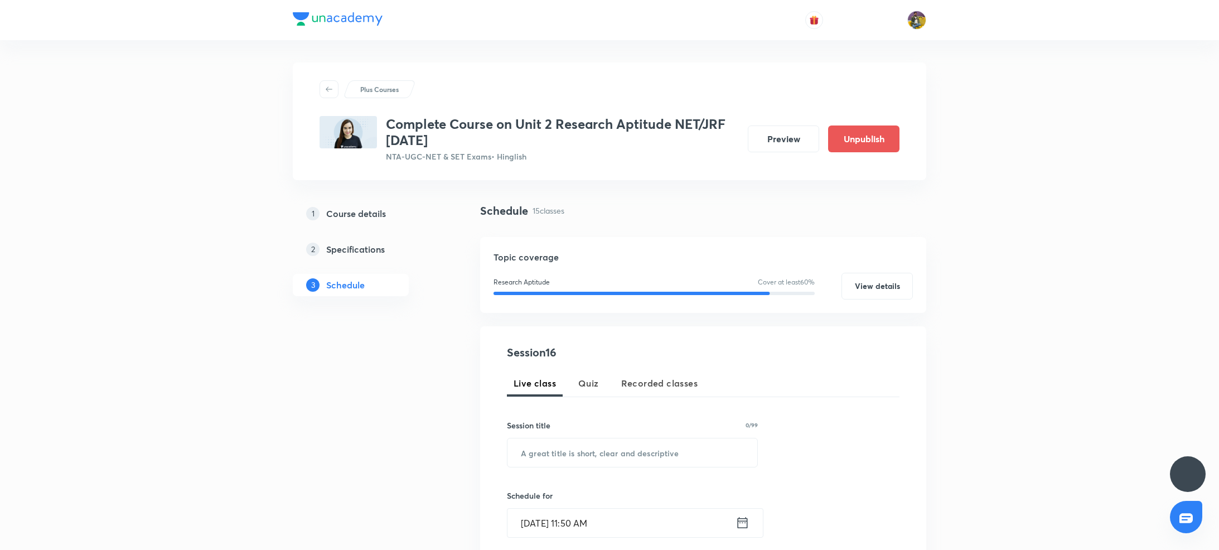  Describe the element at coordinates (313, 285) in the screenshot. I see `p: 3` at that location.